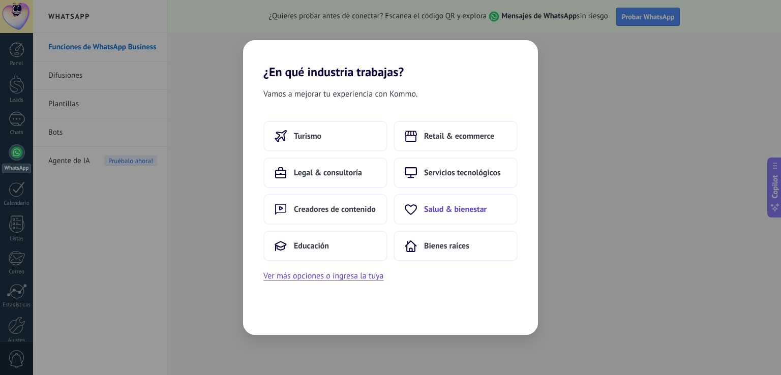 This screenshot has width=781, height=375. I want to click on span: Servicios tecnológicos, so click(462, 173).